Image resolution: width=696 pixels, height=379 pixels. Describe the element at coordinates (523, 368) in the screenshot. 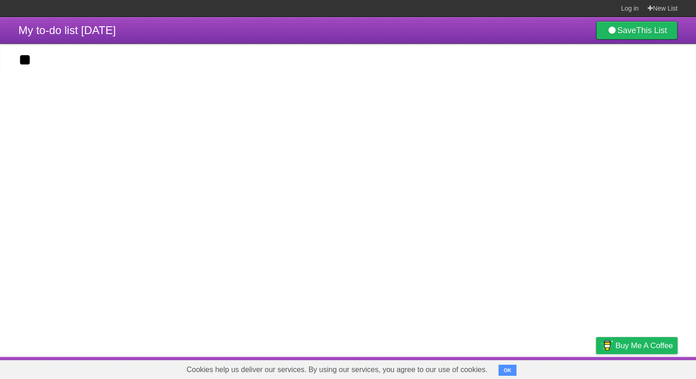

I see `a: Developers` at that location.